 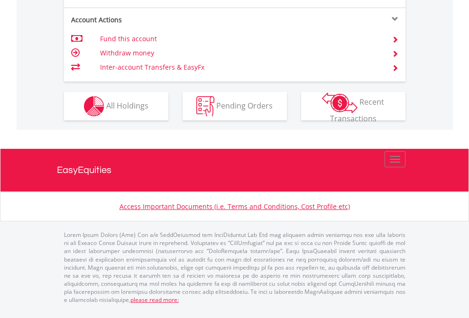 I want to click on p: Lorem Ipsum Dolors (Ame) Con a/e SeddOeiusmod tem InciDiduntut Lab Etd mag aliquaen admin veniamq..., so click(x=235, y=267).